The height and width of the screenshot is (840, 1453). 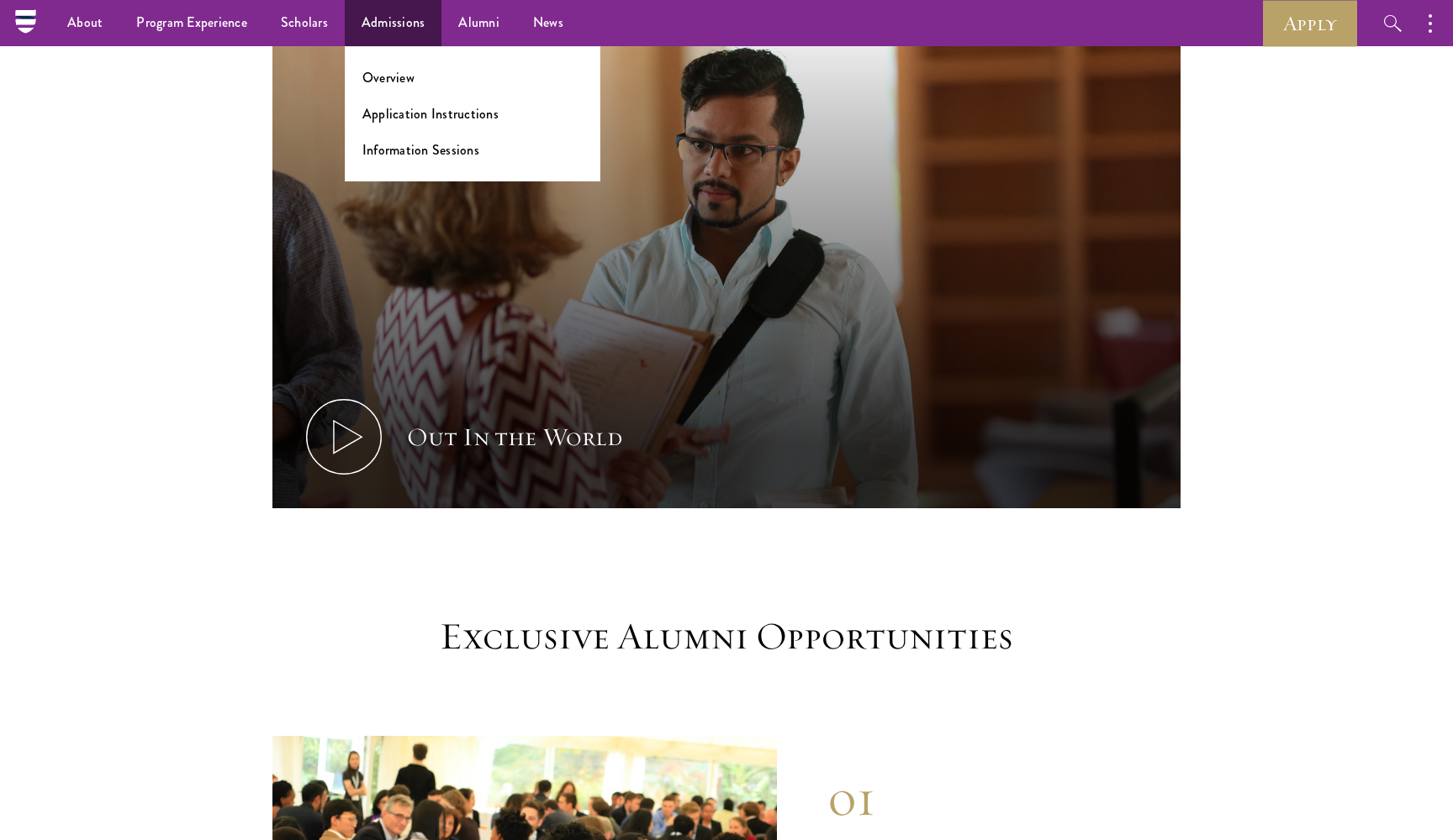 What do you see at coordinates (726, 637) in the screenshot?
I see `h2: Exclusive Alumni Opportunities` at bounding box center [726, 637].